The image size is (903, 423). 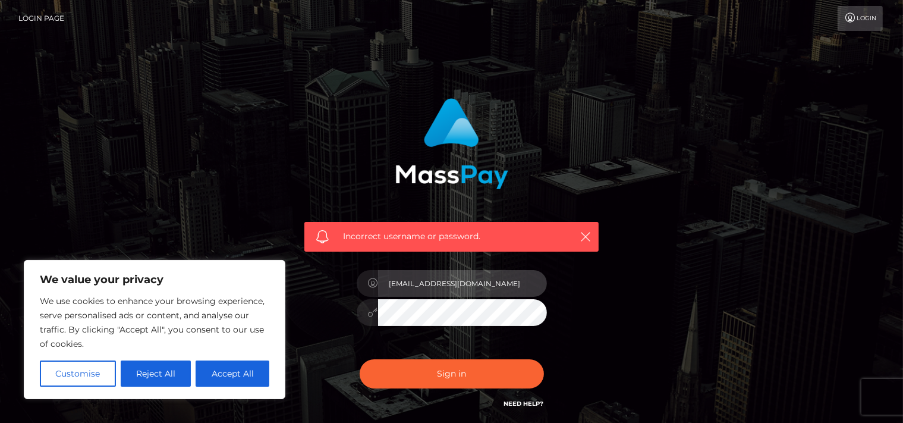 What do you see at coordinates (155, 279) in the screenshot?
I see `p: We value your privacy` at bounding box center [155, 279].